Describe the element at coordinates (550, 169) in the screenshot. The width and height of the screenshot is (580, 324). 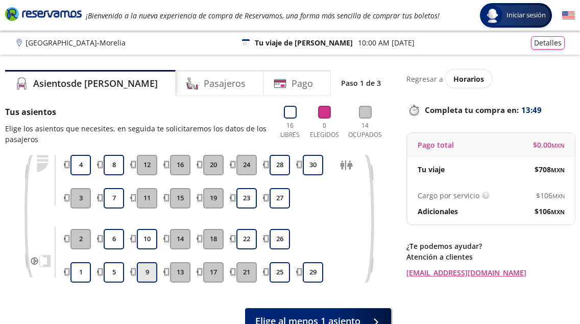
I see `span: $ 708` at that location.